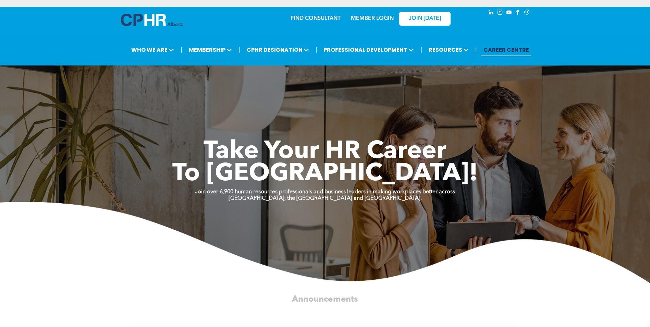 This screenshot has height=327, width=650. Describe the element at coordinates (325, 152) in the screenshot. I see `span: Take Your HR Career` at that location.